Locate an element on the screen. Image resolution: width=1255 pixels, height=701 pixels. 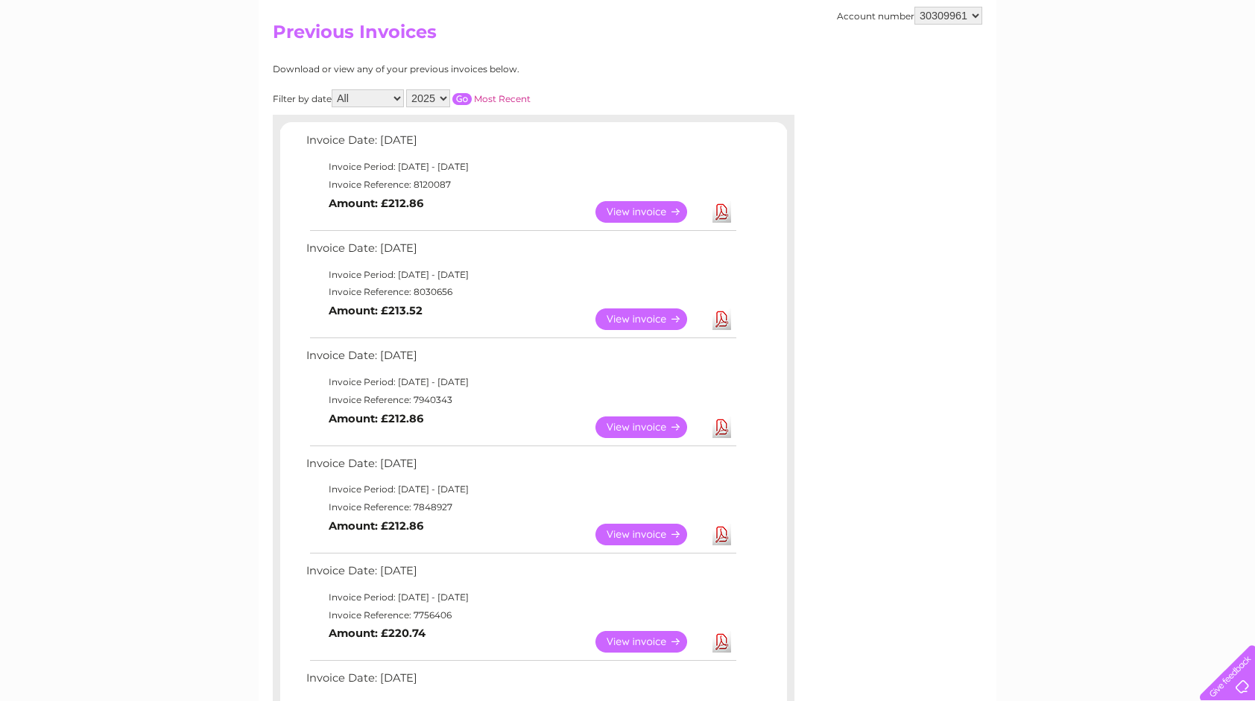
a: Energy is located at coordinates (1046, 69).